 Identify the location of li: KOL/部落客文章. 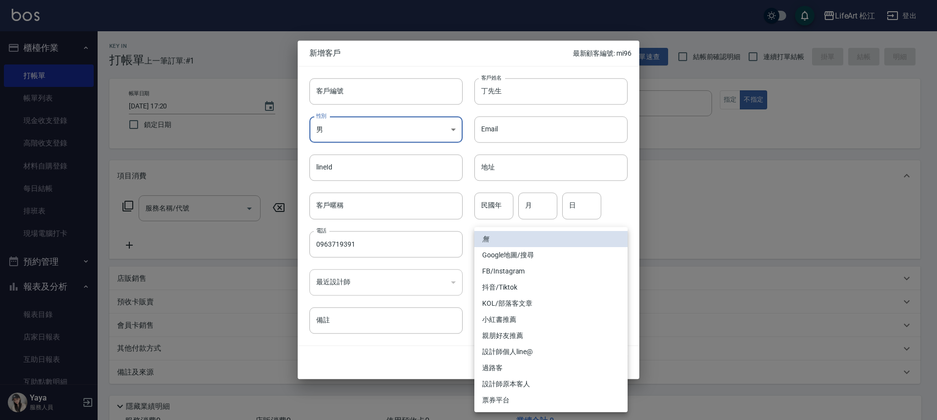
(551, 303).